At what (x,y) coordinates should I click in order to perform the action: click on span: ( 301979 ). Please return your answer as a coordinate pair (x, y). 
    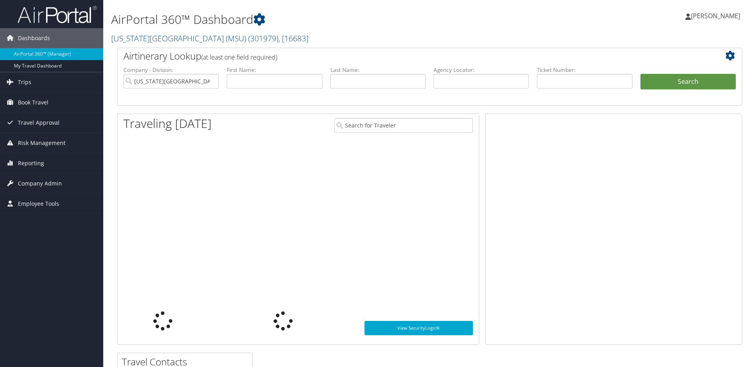
    Looking at the image, I should click on (263, 38).